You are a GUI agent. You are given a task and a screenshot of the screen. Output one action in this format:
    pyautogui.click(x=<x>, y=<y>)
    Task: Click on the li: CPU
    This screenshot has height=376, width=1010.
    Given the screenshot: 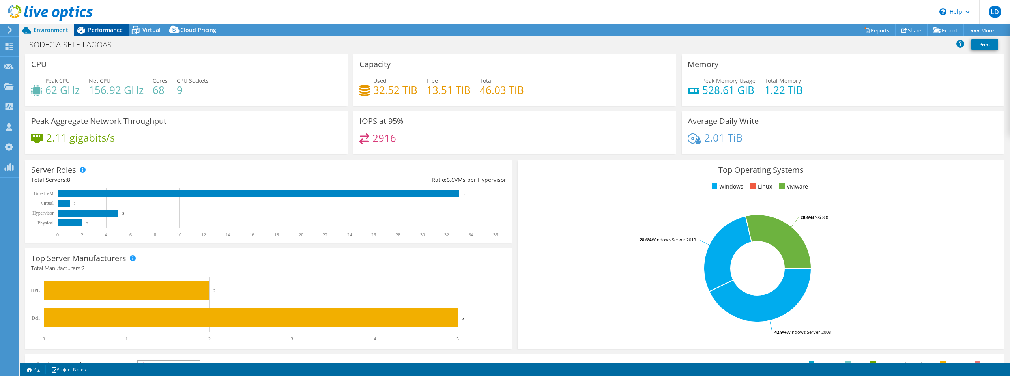 What is the action you would take?
    pyautogui.click(x=853, y=364)
    